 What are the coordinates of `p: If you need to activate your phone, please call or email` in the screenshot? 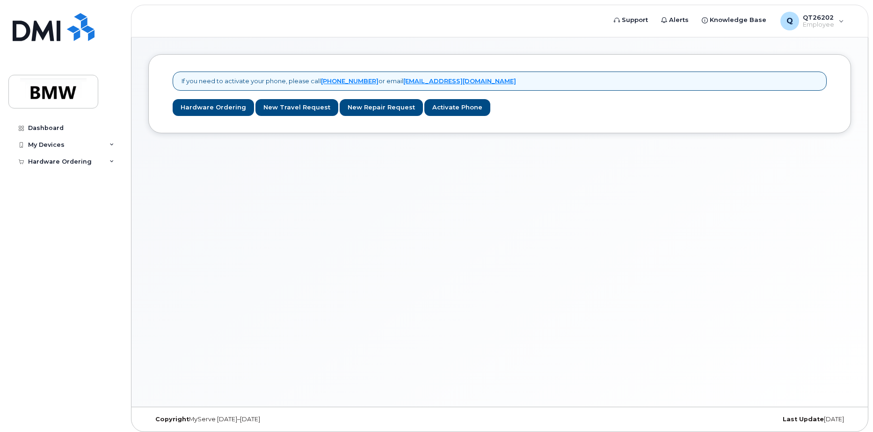 It's located at (348, 81).